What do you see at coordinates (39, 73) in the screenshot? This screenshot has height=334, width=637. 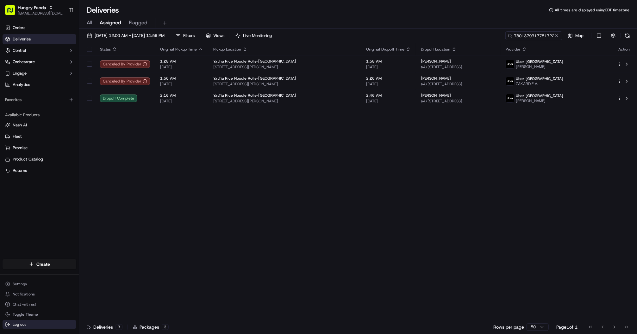 I see `button: Engage` at bounding box center [39, 73].